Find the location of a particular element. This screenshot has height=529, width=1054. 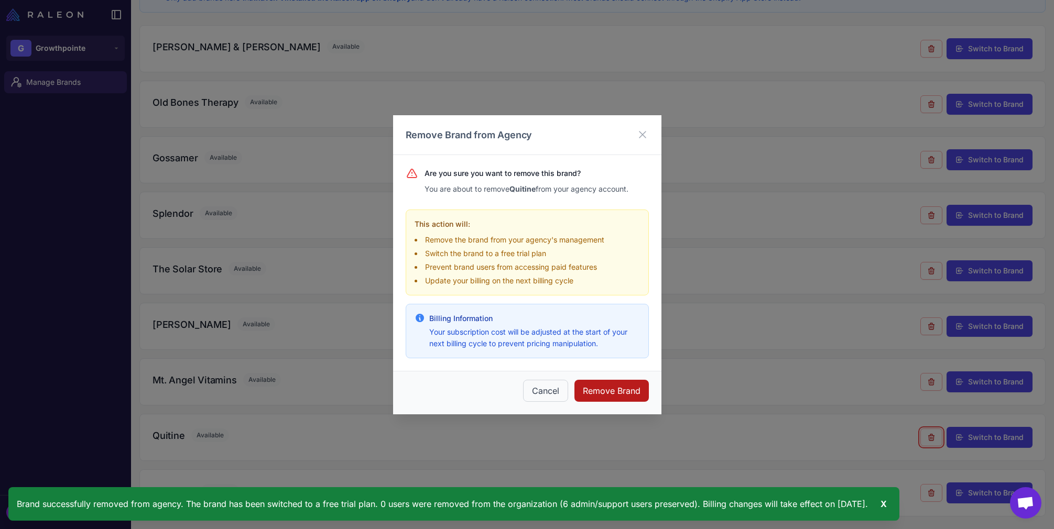

h5: This action will: is located at coordinates (527, 224).